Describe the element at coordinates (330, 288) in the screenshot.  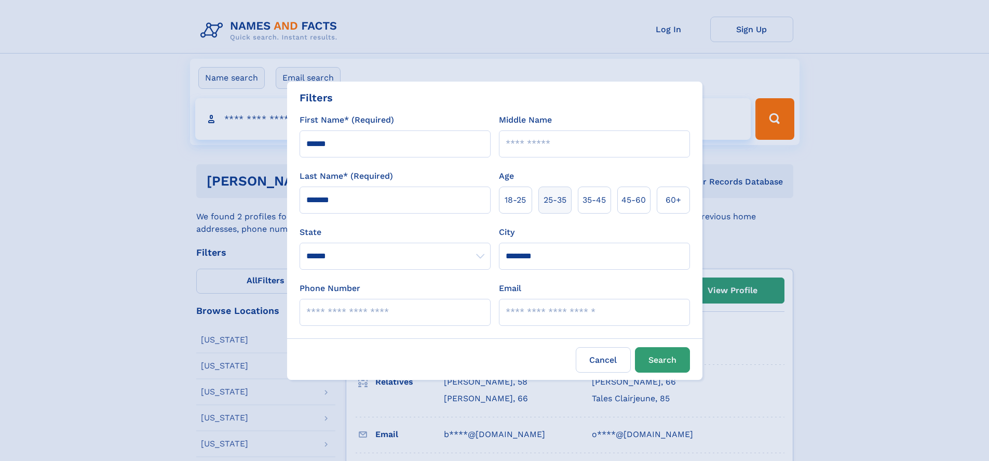
I see `label: Phone Number` at that location.